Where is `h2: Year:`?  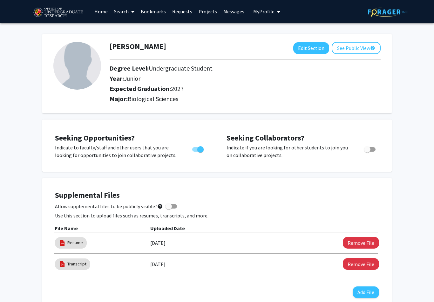
h2: Year: is located at coordinates (223, 79).